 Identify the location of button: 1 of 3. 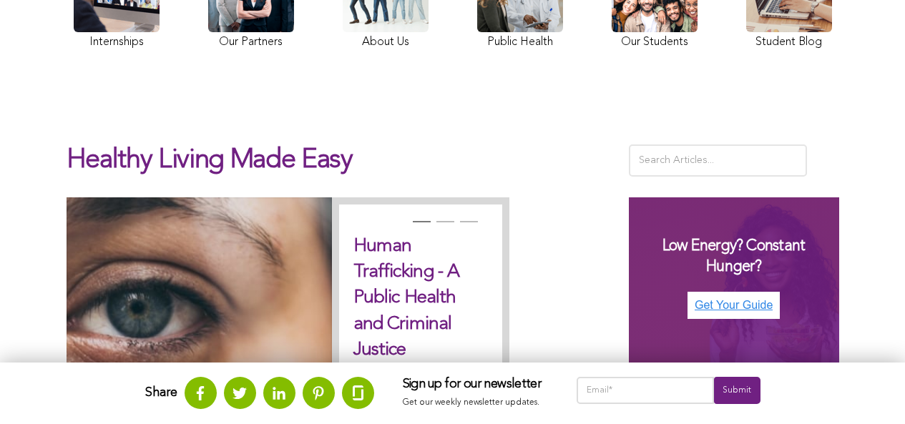
(420, 228).